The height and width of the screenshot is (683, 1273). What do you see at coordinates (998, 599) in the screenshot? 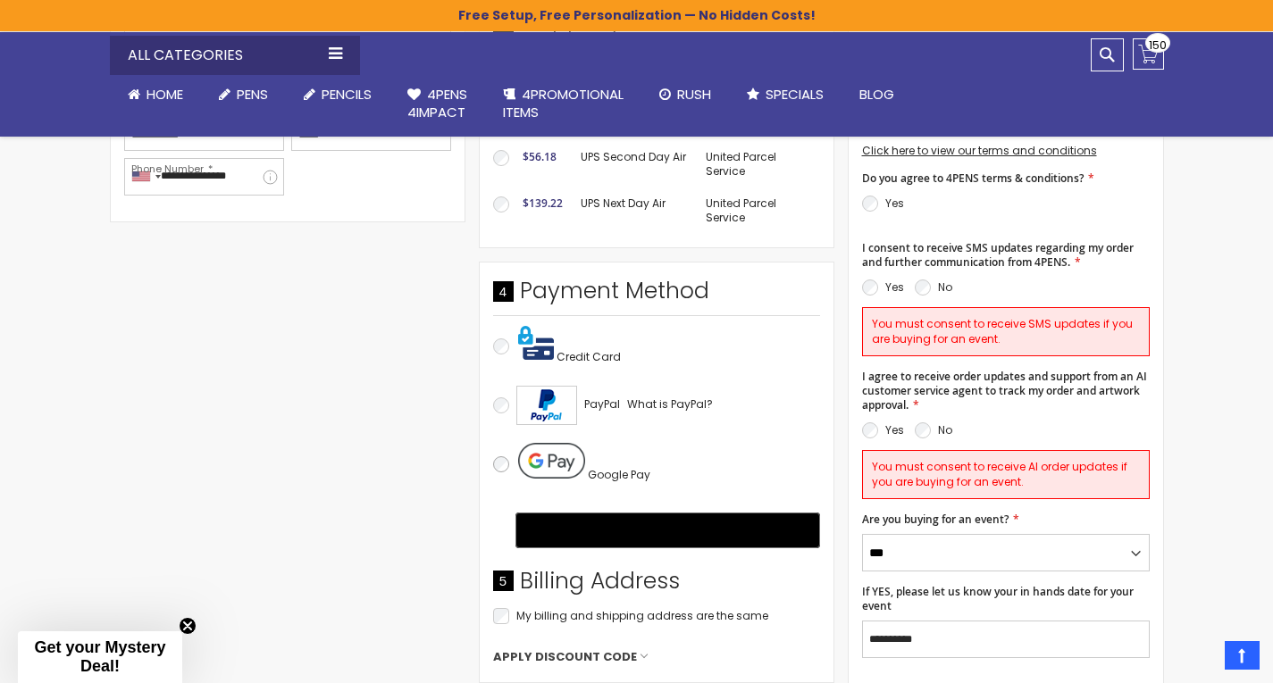
I see `span: If YES, please let us know your in hands date for your event` at bounding box center [998, 599].